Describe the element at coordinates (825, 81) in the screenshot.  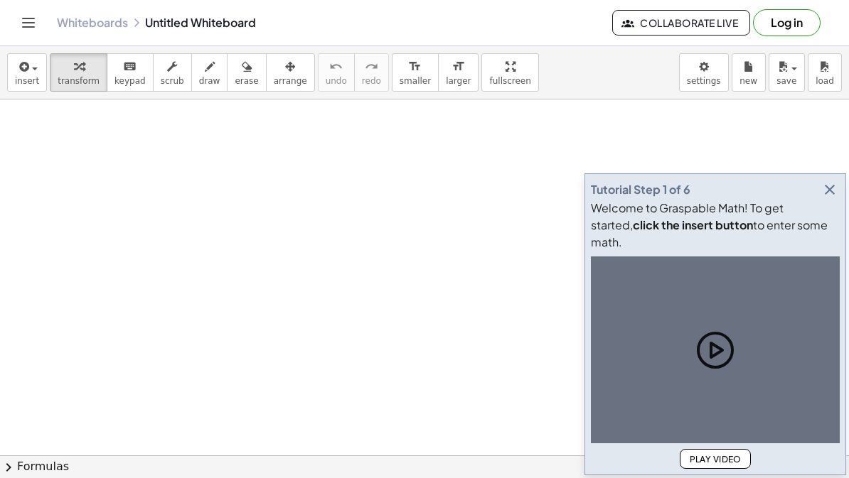
I see `span: load` at that location.